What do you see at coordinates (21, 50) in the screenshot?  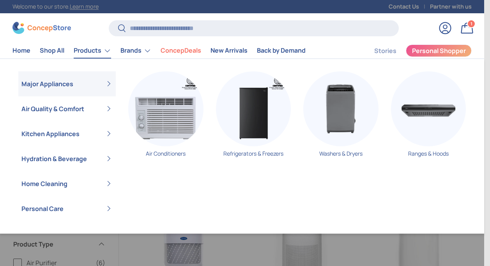 I see `a: Home` at bounding box center [21, 50].